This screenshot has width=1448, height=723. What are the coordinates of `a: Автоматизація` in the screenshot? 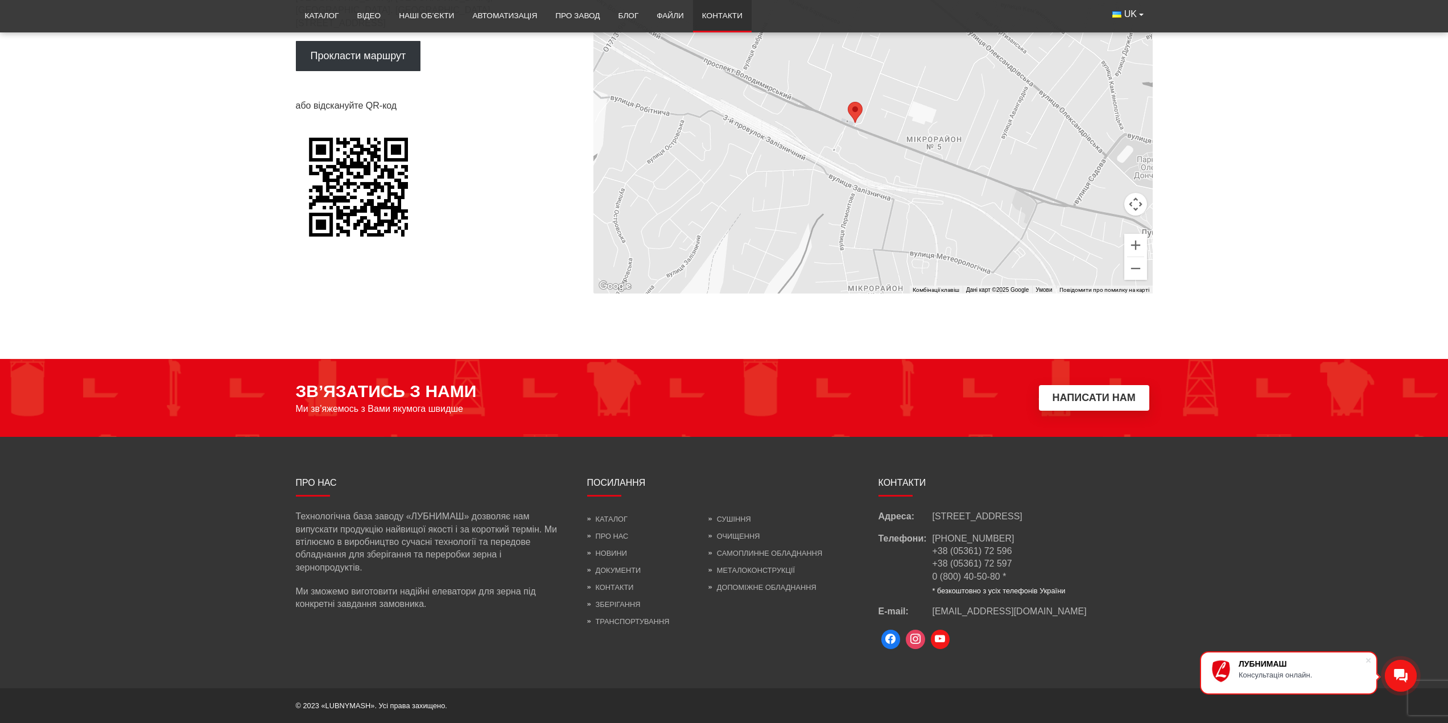 It's located at (505, 16).